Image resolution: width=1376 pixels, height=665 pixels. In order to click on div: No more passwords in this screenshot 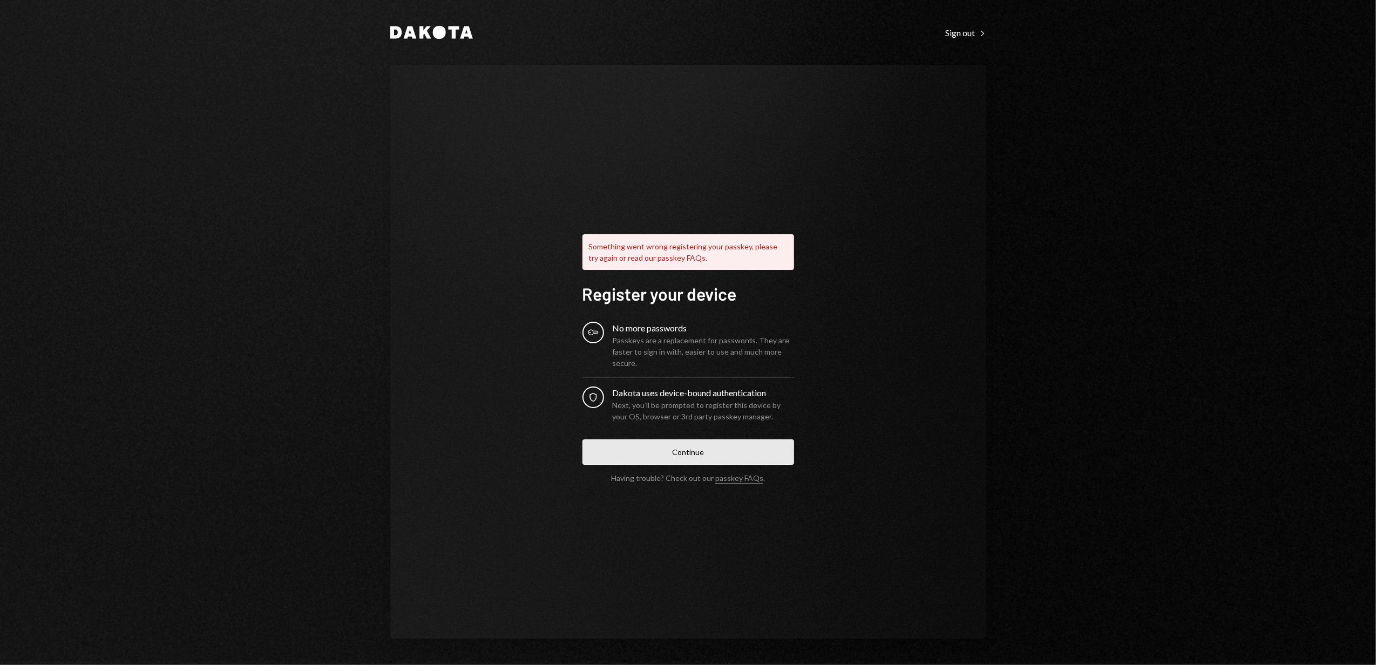, I will do `click(703, 328)`.